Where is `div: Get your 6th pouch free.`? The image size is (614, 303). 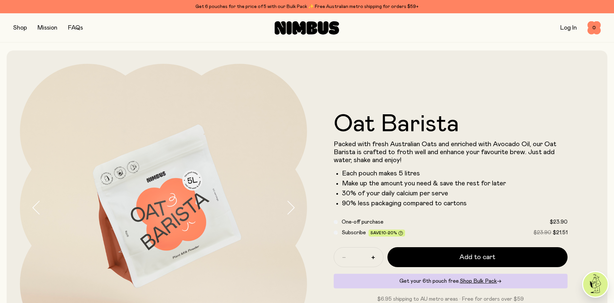 div: Get your 6th pouch free. is located at coordinates (451, 281).